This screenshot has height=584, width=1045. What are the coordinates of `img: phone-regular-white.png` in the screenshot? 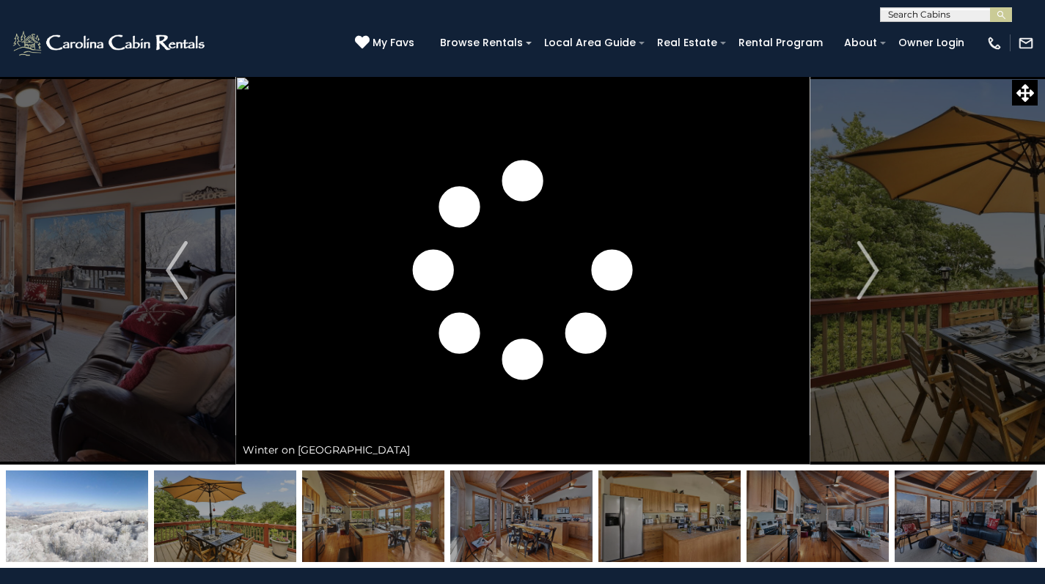 It's located at (994, 43).